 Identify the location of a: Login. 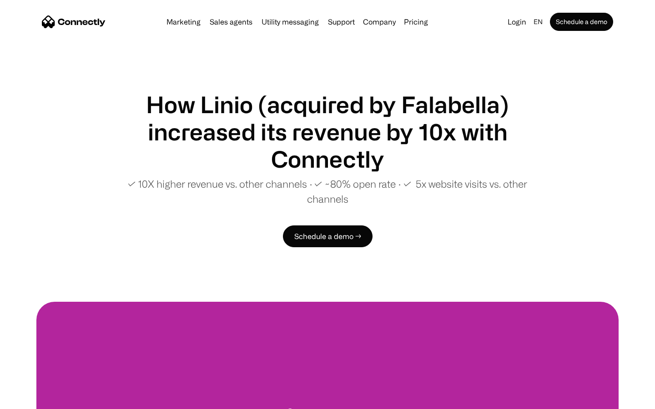
(517, 22).